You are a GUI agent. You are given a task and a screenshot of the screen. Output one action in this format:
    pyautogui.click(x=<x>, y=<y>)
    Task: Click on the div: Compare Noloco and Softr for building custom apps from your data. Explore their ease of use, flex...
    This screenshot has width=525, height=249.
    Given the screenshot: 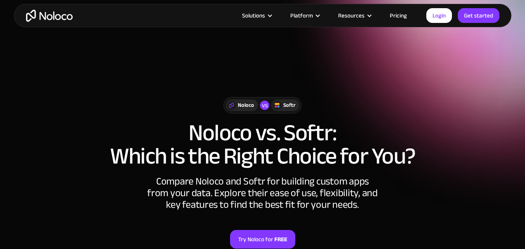 What is the action you would take?
    pyautogui.click(x=263, y=193)
    